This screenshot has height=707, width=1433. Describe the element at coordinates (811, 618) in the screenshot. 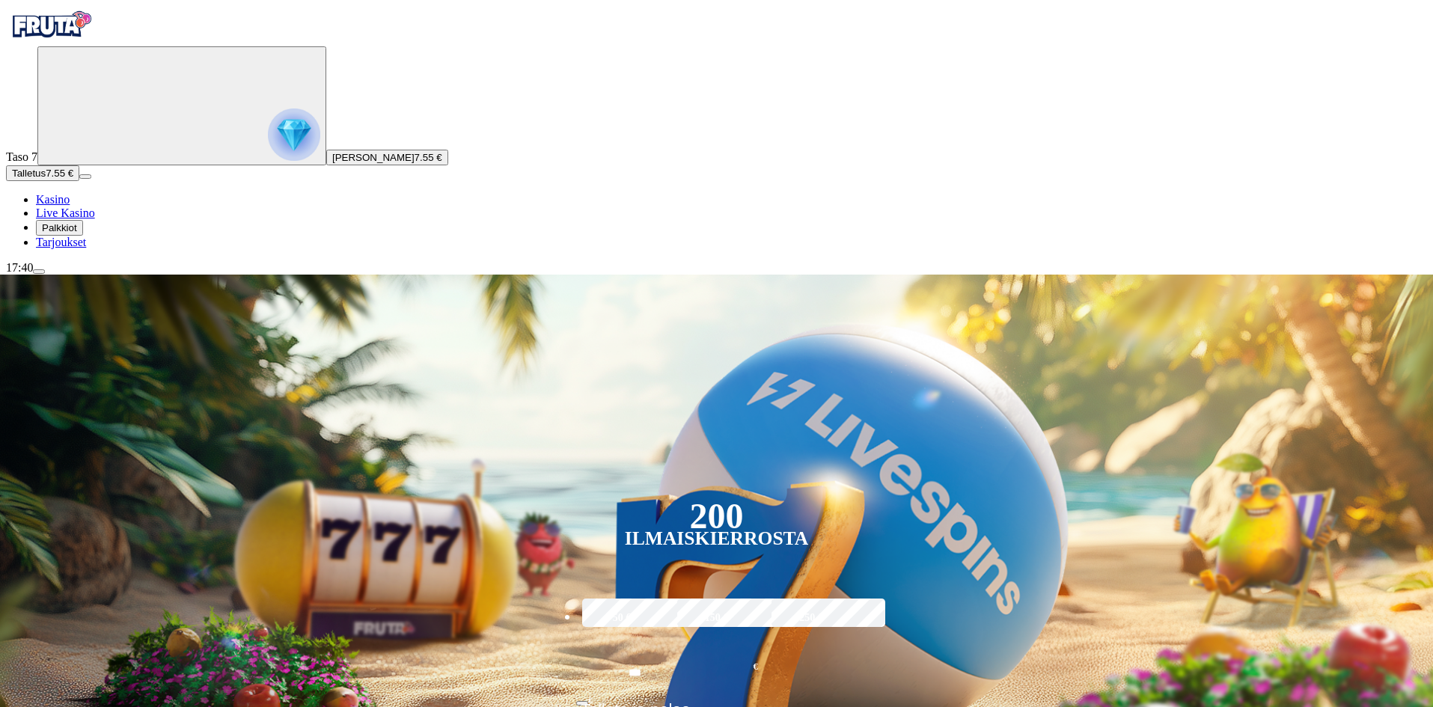

I see `label: 250 €` at that location.